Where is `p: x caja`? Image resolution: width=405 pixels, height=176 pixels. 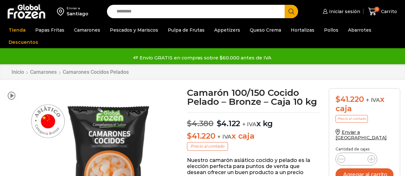
p: x caja is located at coordinates (253, 136).